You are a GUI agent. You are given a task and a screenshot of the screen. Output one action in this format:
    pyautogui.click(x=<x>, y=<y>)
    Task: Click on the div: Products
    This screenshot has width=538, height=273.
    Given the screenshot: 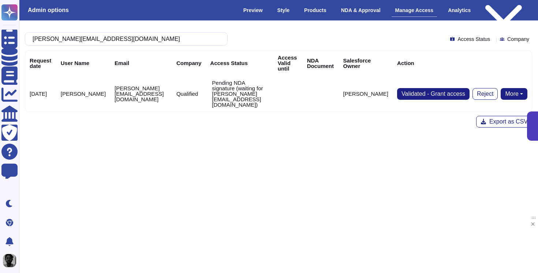 What is the action you would take?
    pyautogui.click(x=315, y=10)
    